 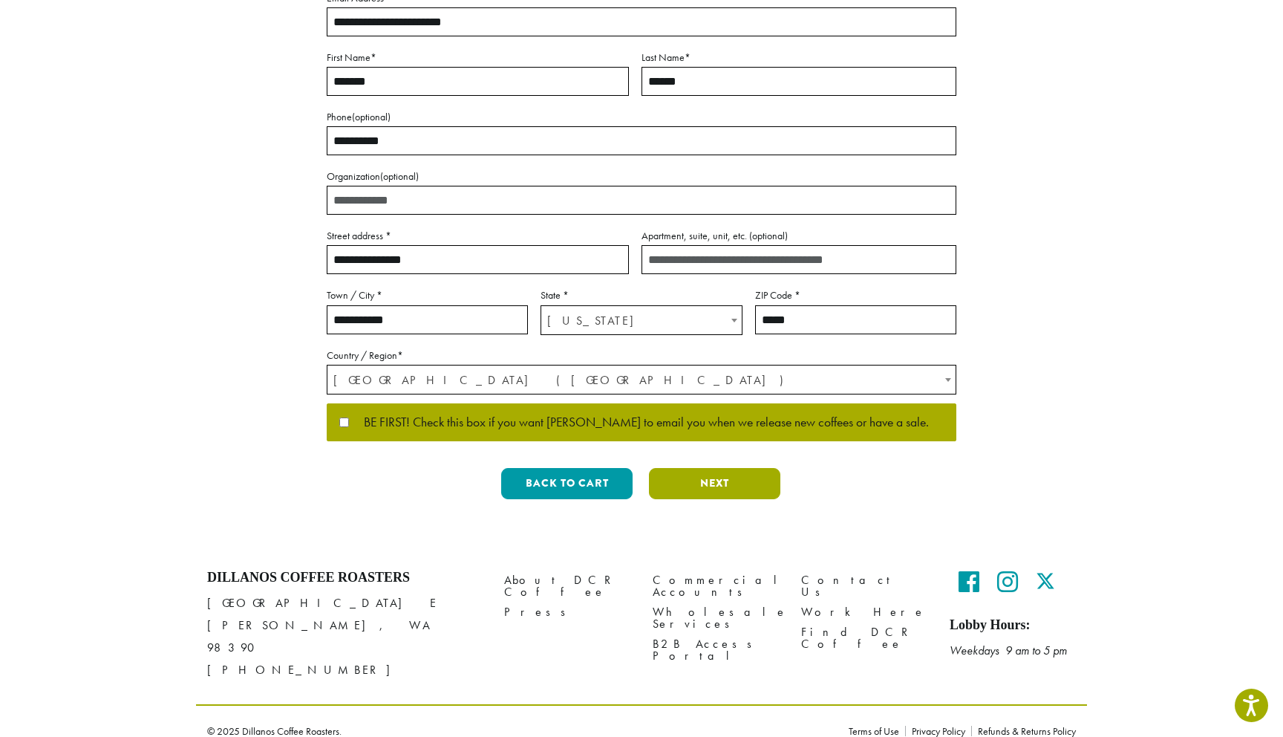 What do you see at coordinates (865, 638) in the screenshot?
I see `a: Find DCR Coffee` at bounding box center [865, 638].